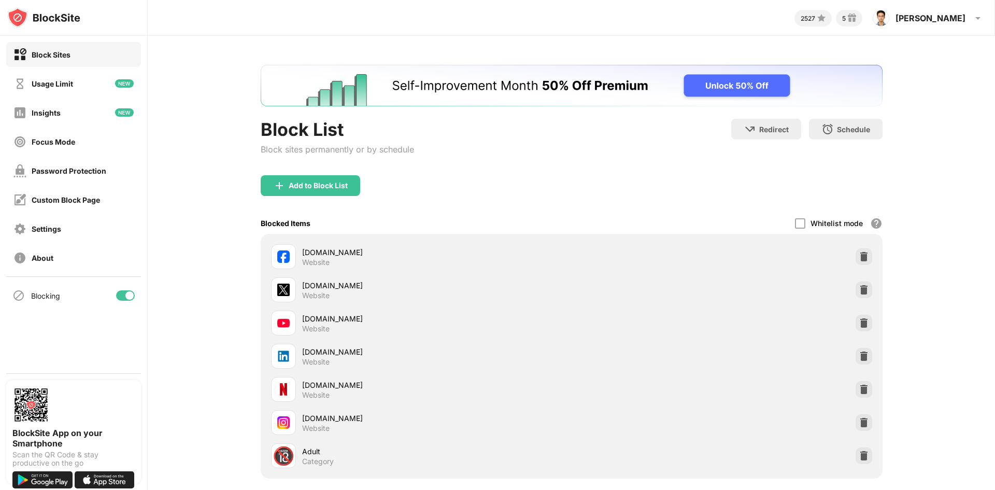 This screenshot has height=490, width=995. I want to click on img: insights-off.svg, so click(20, 112).